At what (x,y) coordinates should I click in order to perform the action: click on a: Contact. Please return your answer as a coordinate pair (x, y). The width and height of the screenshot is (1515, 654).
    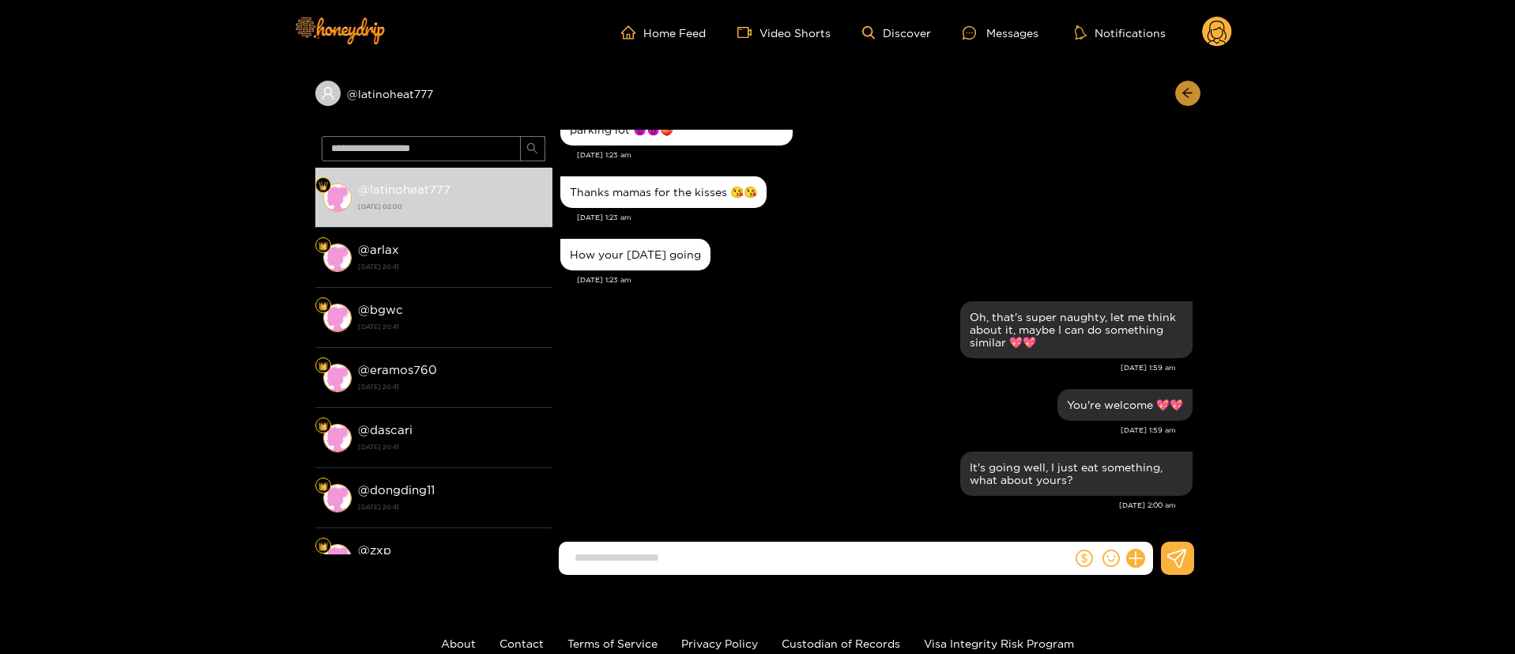
    Looking at the image, I should click on (522, 643).